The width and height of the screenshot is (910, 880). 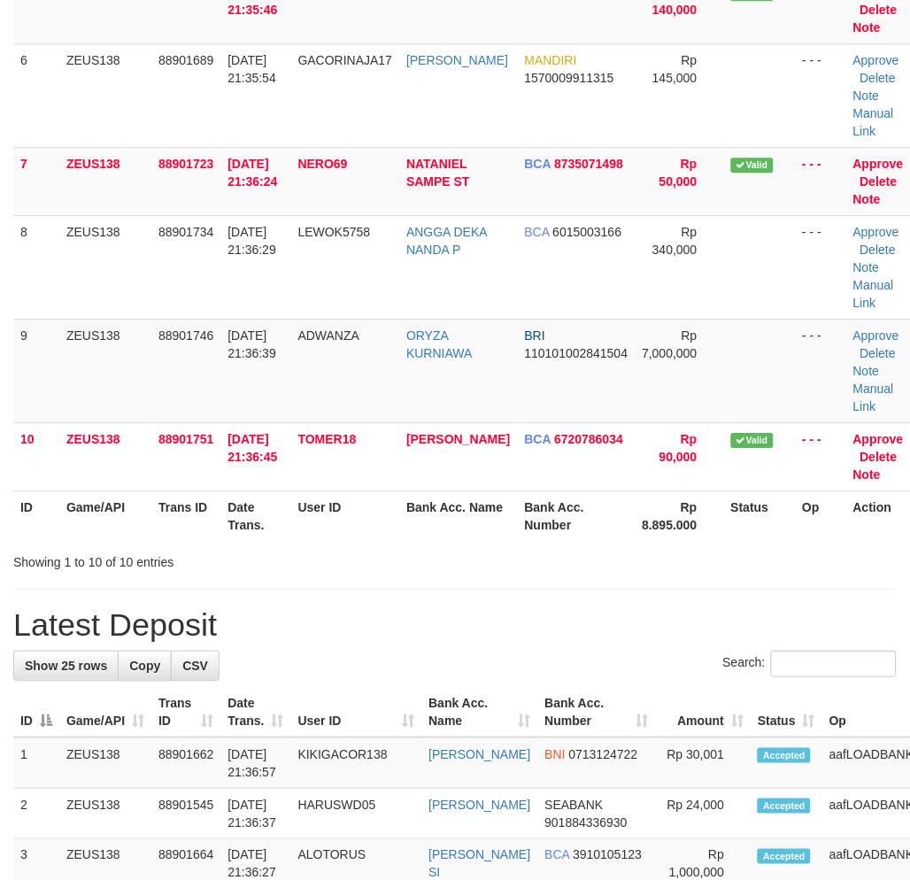 What do you see at coordinates (105, 712) in the screenshot?
I see `th: Game/API: activate to sort column ascending` at bounding box center [105, 712].